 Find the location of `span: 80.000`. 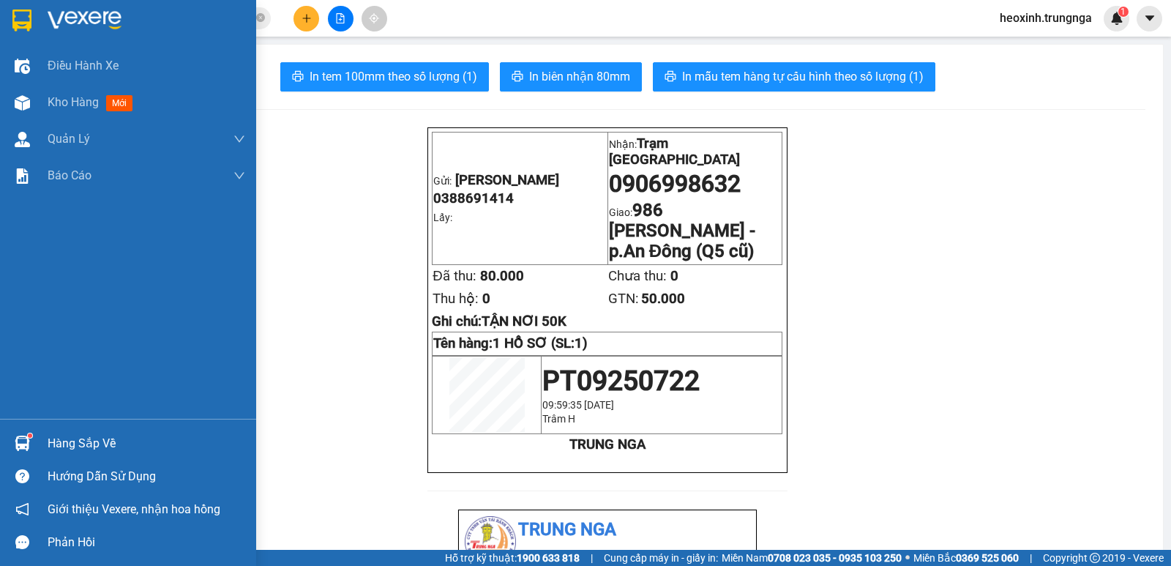

span: 80.000 is located at coordinates (502, 276).